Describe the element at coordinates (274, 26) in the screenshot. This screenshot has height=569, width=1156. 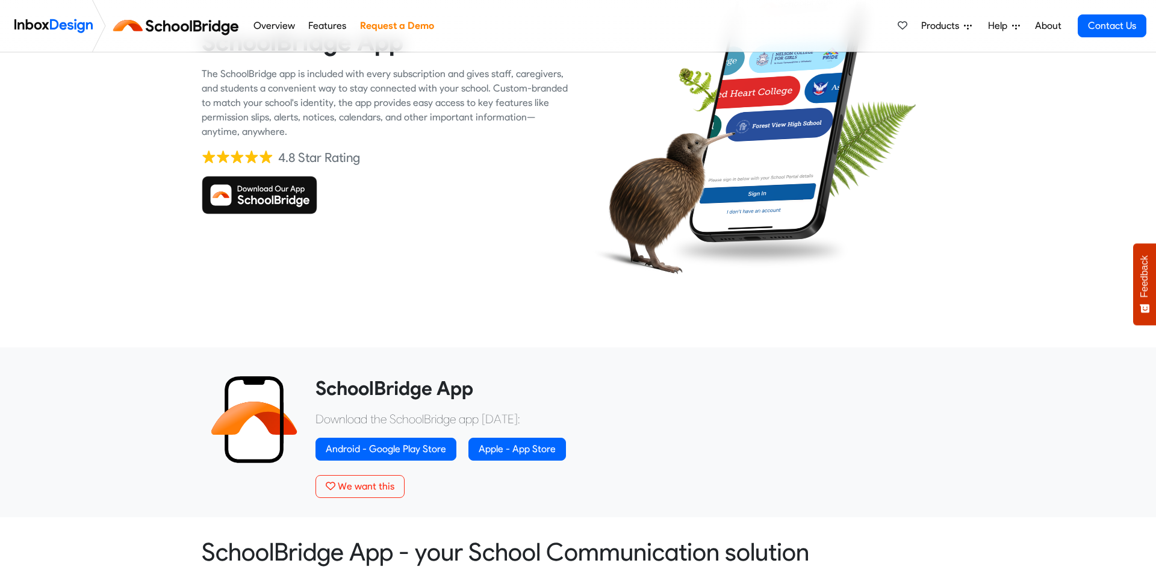
I see `a: Overview` at that location.